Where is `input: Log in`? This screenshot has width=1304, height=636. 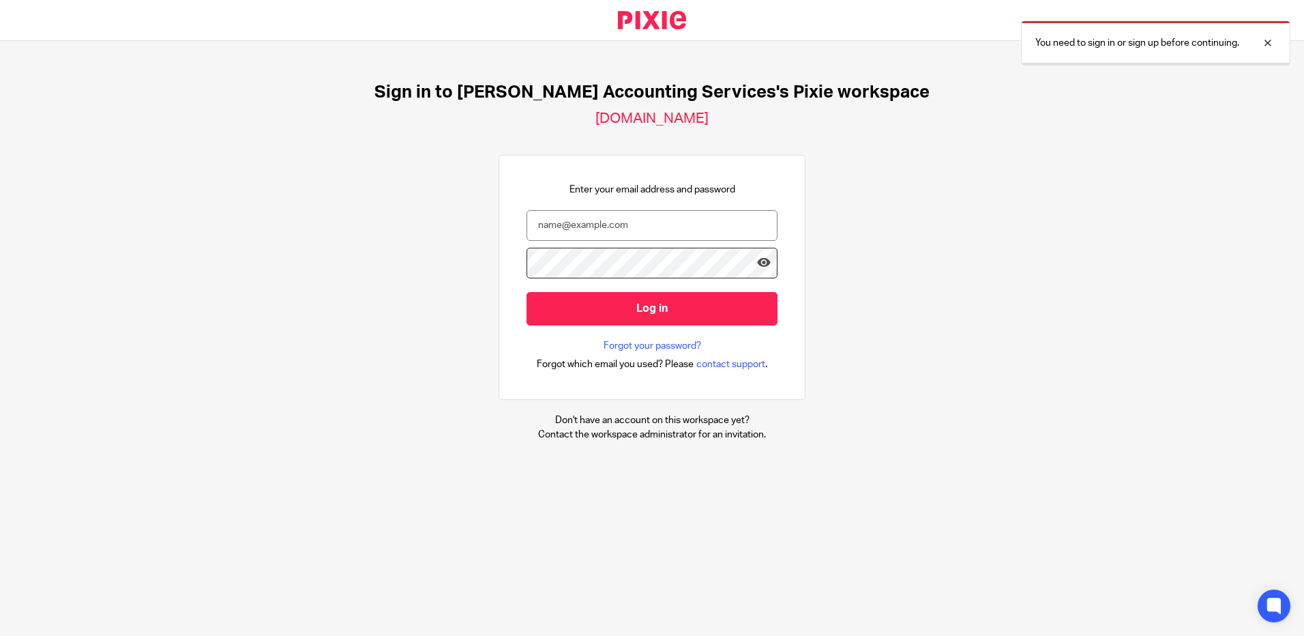 input: Log in is located at coordinates (652, 308).